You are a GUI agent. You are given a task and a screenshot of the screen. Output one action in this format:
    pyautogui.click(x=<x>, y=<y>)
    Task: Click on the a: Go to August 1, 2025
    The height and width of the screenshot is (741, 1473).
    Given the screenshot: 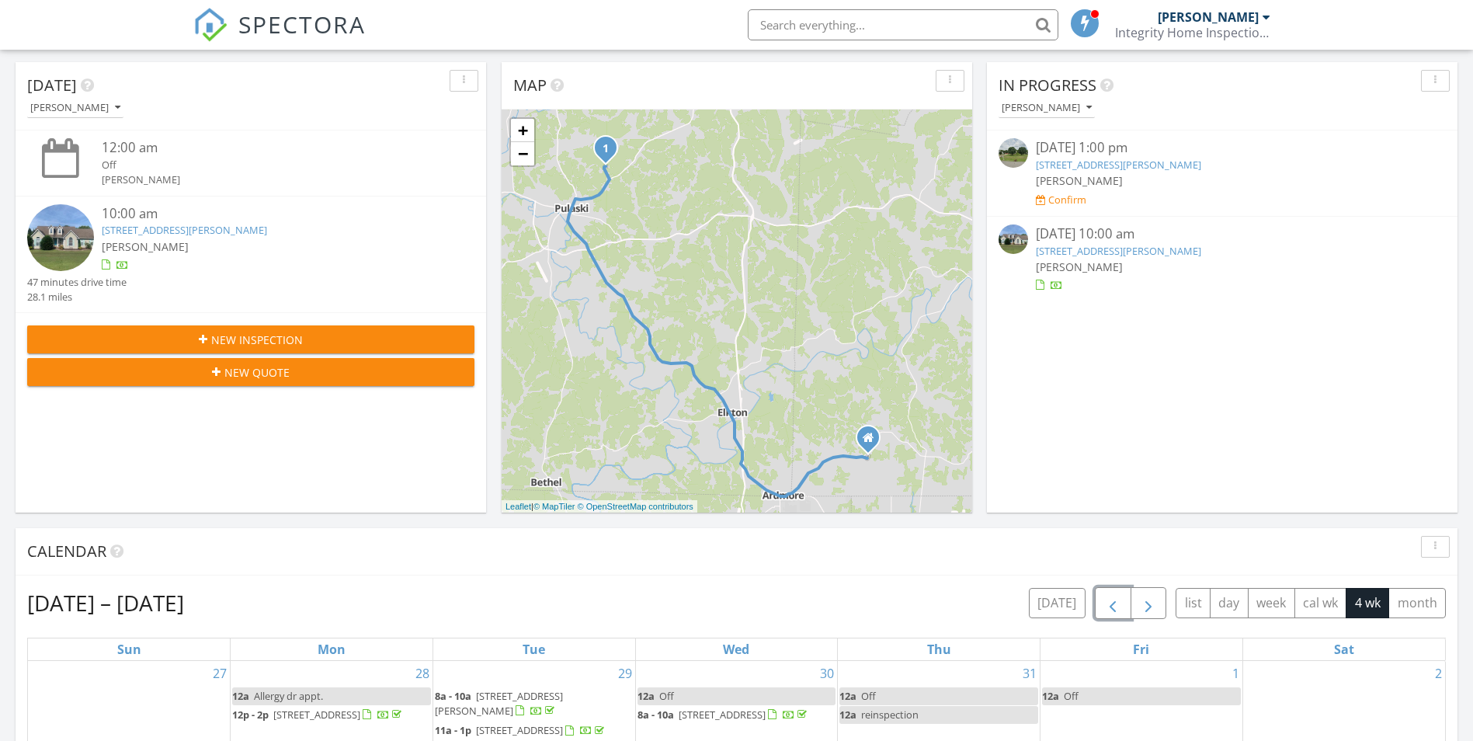 What is the action you would take?
    pyautogui.click(x=1236, y=673)
    